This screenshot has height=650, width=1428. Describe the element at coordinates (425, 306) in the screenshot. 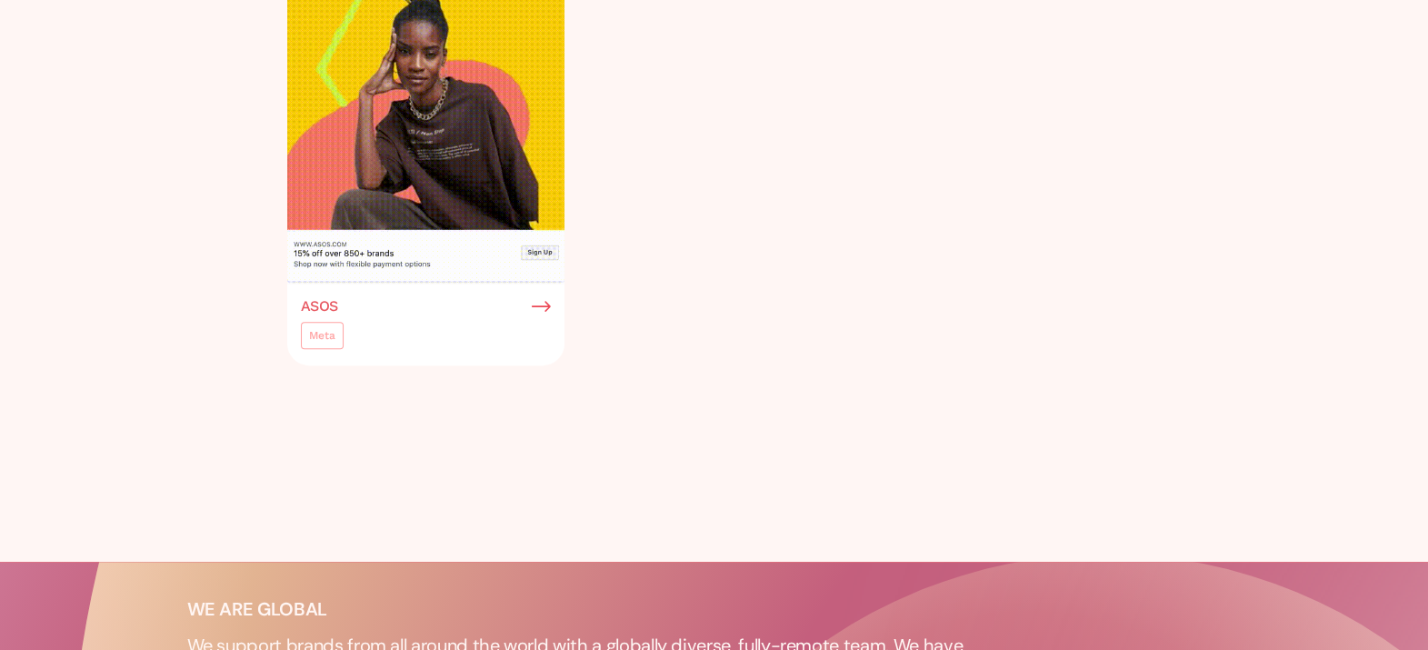

I see `a: ASOS` at that location.